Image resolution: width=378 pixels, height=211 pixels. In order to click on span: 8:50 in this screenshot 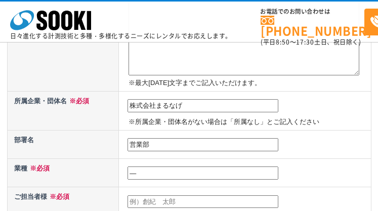, I will do `click(283, 42)`.